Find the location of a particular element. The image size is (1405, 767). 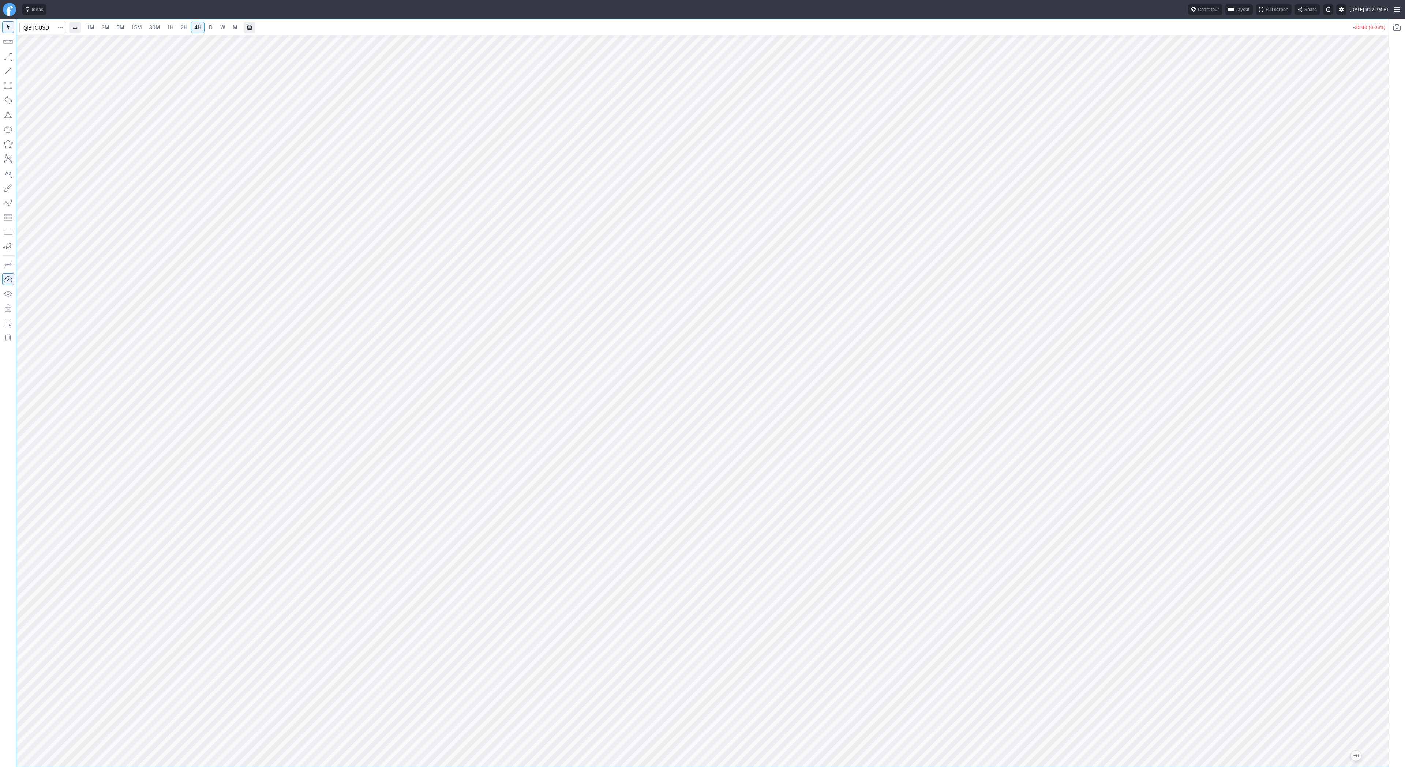

span: 4H is located at coordinates (198, 27).